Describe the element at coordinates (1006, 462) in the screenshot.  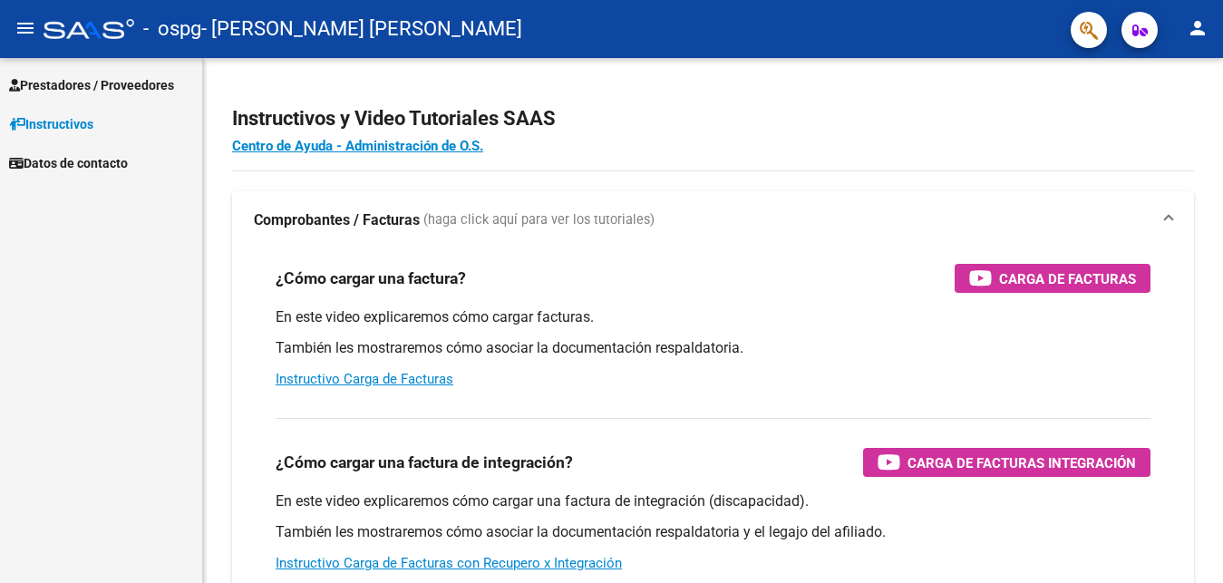
I see `button: Carga de Facturas Integración` at that location.